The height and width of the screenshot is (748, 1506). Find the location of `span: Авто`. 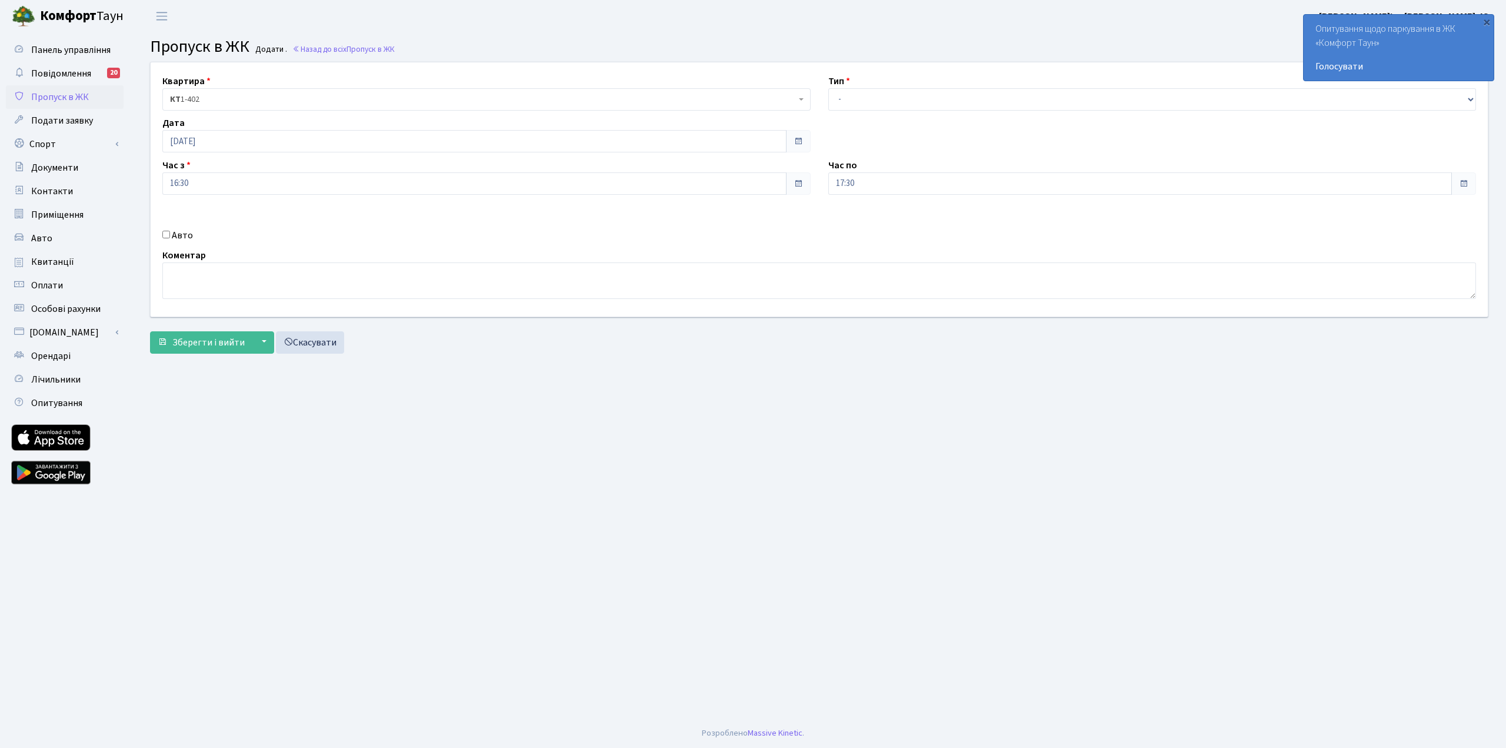

span: Авто is located at coordinates (42, 238).